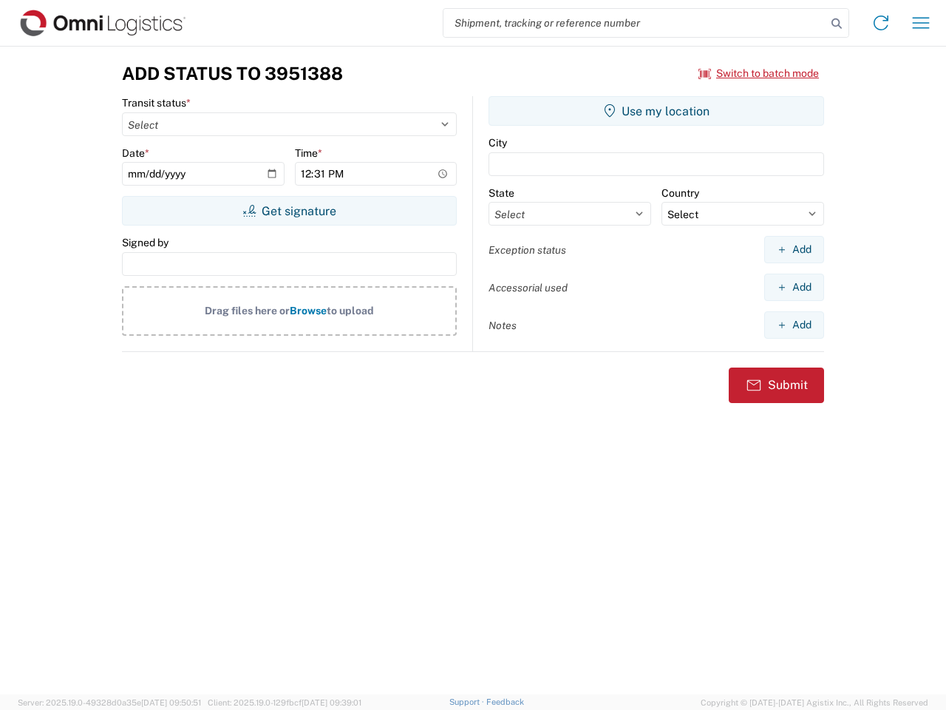 This screenshot has height=710, width=946. What do you see at coordinates (528, 288) in the screenshot?
I see `label: Accessorial used` at bounding box center [528, 288].